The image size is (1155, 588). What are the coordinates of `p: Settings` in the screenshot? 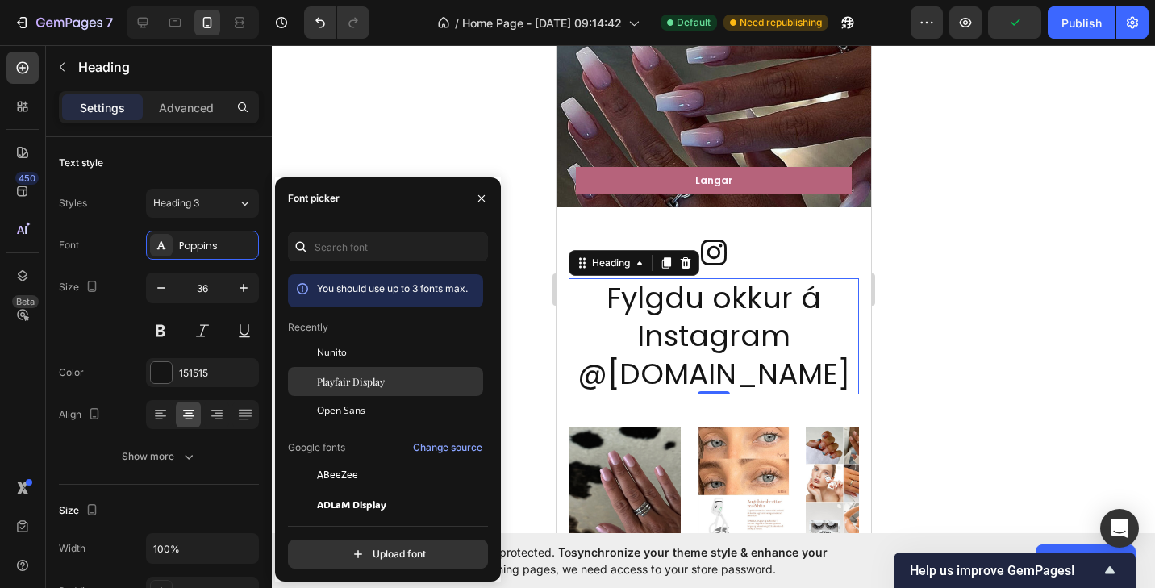 It's located at (102, 107).